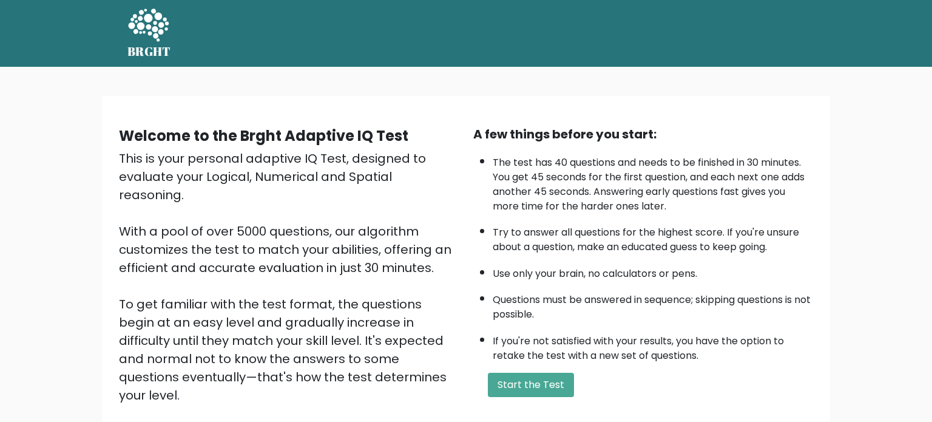  Describe the element at coordinates (149, 52) in the screenshot. I see `h5: BRGHT` at that location.